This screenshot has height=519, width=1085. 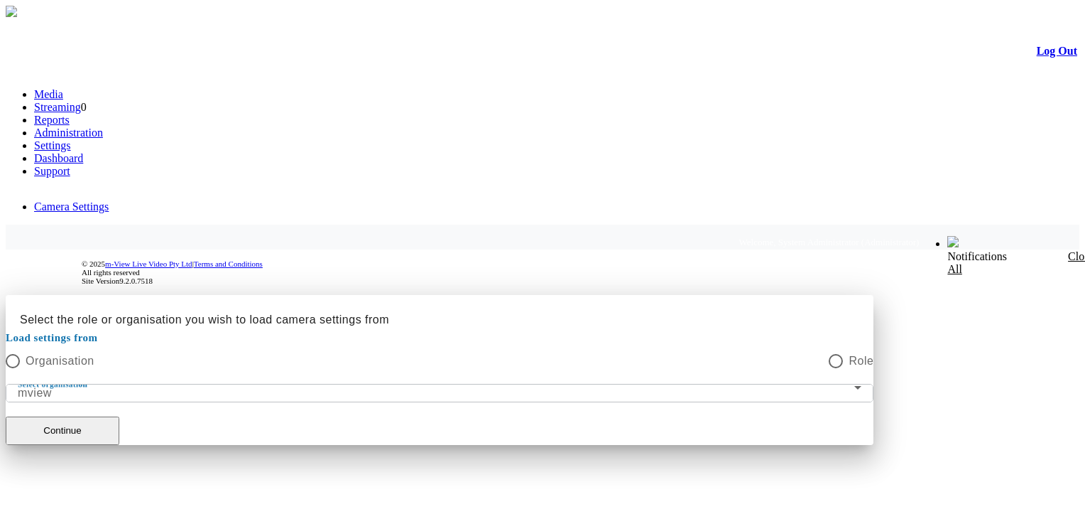 What do you see at coordinates (71, 206) in the screenshot?
I see `a: Camera Settings` at bounding box center [71, 206].